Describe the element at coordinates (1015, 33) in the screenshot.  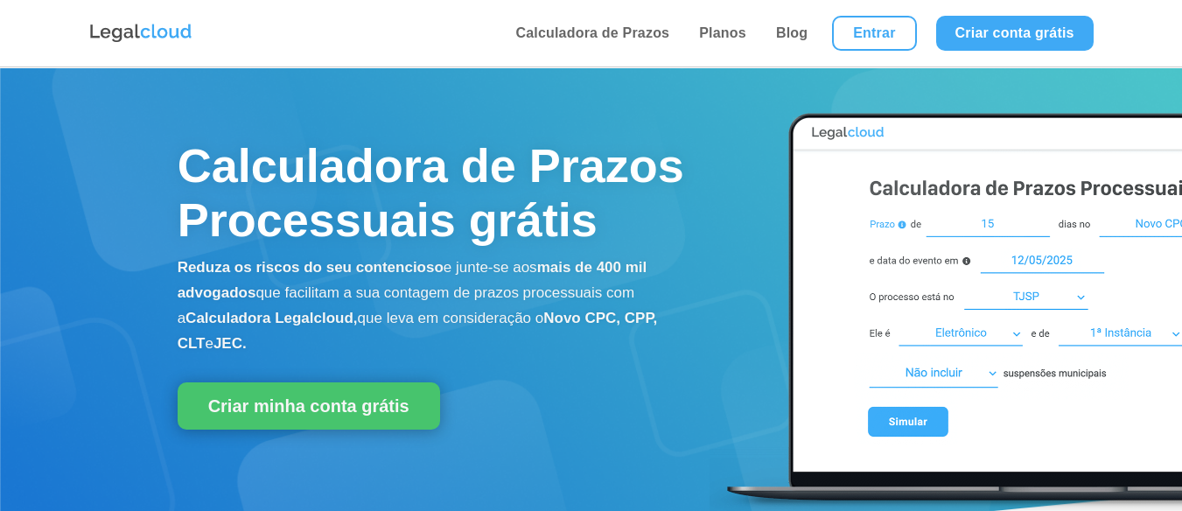
I see `a: Criar conta grátis` at that location.